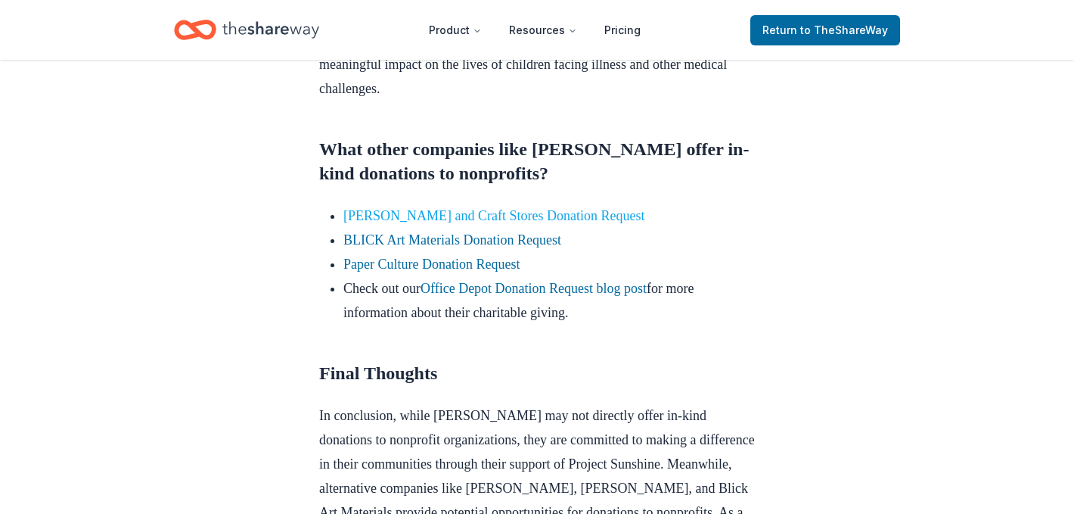 This screenshot has height=514, width=1074. What do you see at coordinates (247, 29) in the screenshot?
I see `a: Home` at bounding box center [247, 29].